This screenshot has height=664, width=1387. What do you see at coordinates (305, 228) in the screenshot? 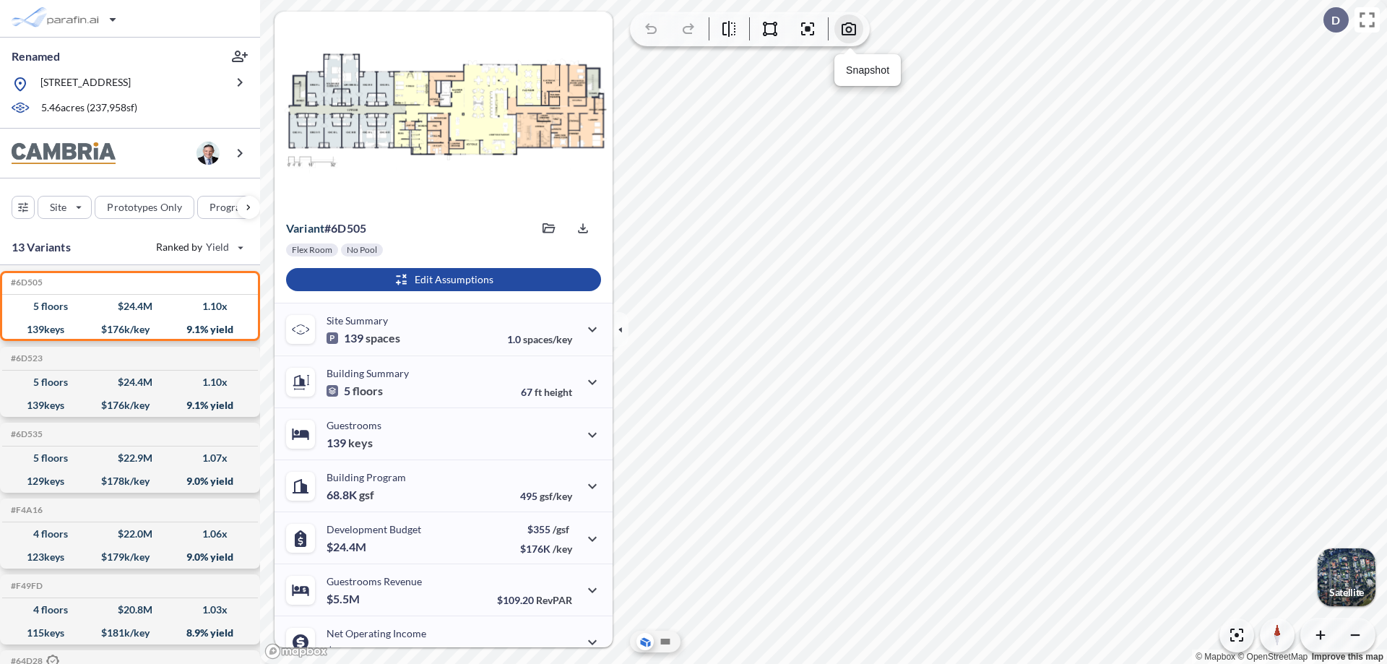
I see `span: Variant` at bounding box center [305, 228].